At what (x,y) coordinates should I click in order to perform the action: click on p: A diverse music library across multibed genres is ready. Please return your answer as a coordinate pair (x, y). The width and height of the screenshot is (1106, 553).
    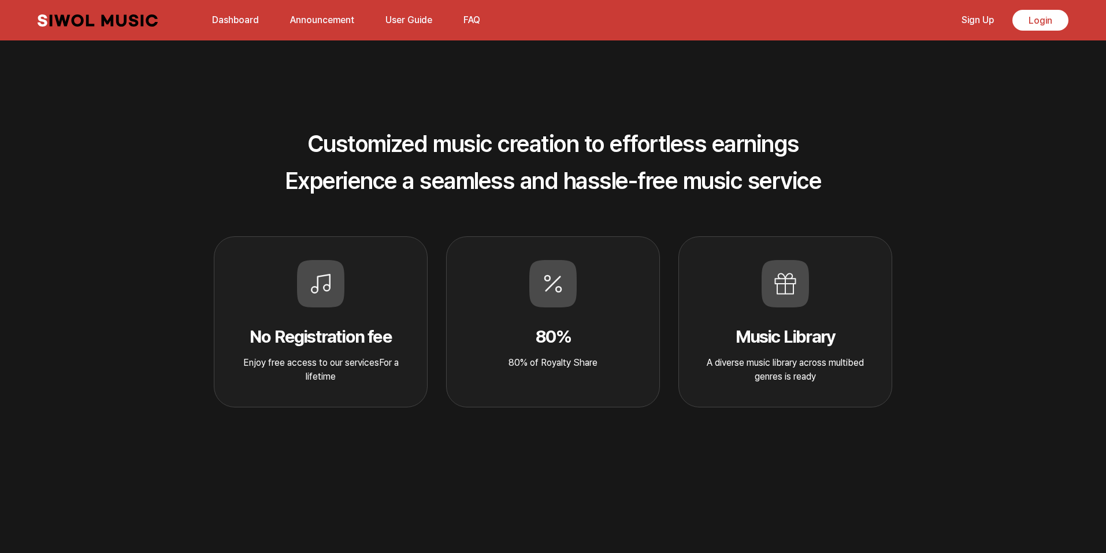
    Looking at the image, I should click on (786, 370).